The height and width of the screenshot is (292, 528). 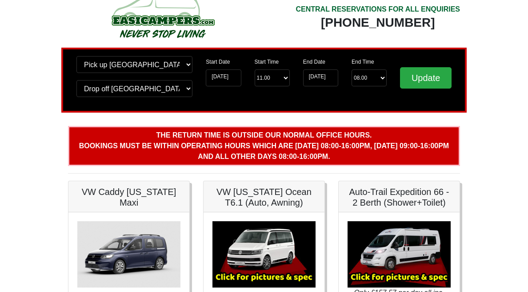 What do you see at coordinates (399, 254) in the screenshot?
I see `img: Auto-Trail Expedition 66 - 2 Berth (Shower+Toilet)` at bounding box center [399, 254].